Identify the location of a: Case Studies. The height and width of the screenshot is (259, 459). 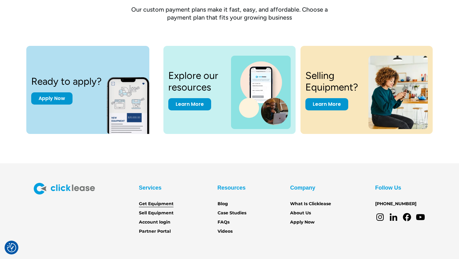
(232, 213).